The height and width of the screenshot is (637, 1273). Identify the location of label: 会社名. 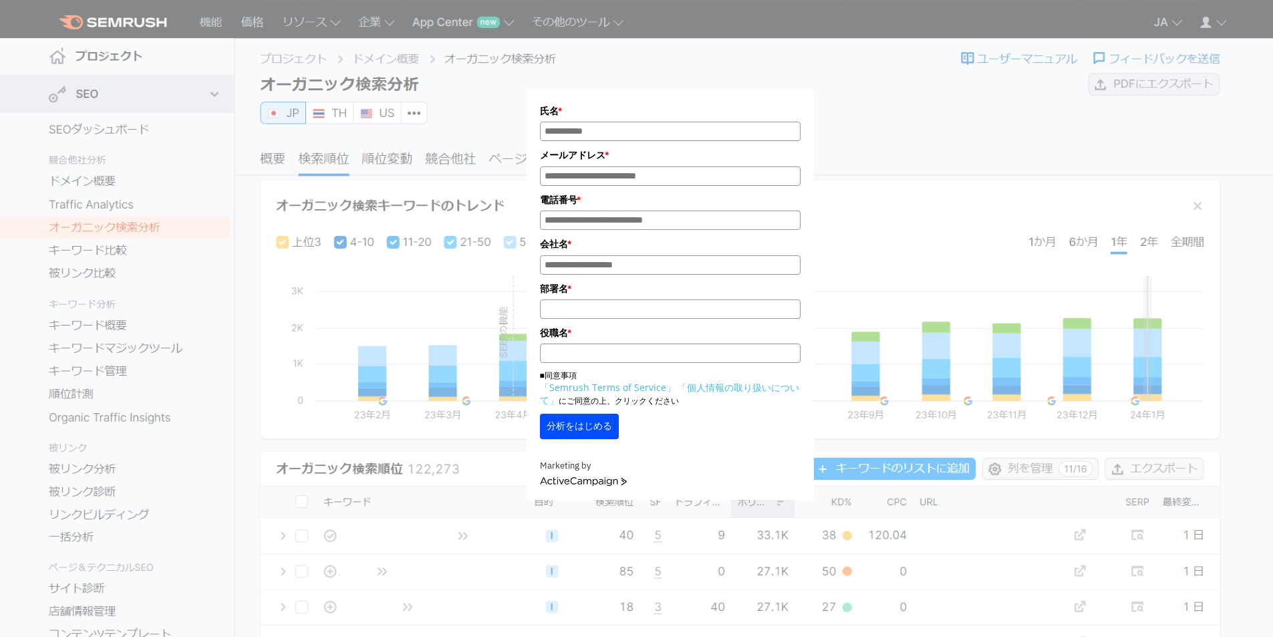
(671, 244).